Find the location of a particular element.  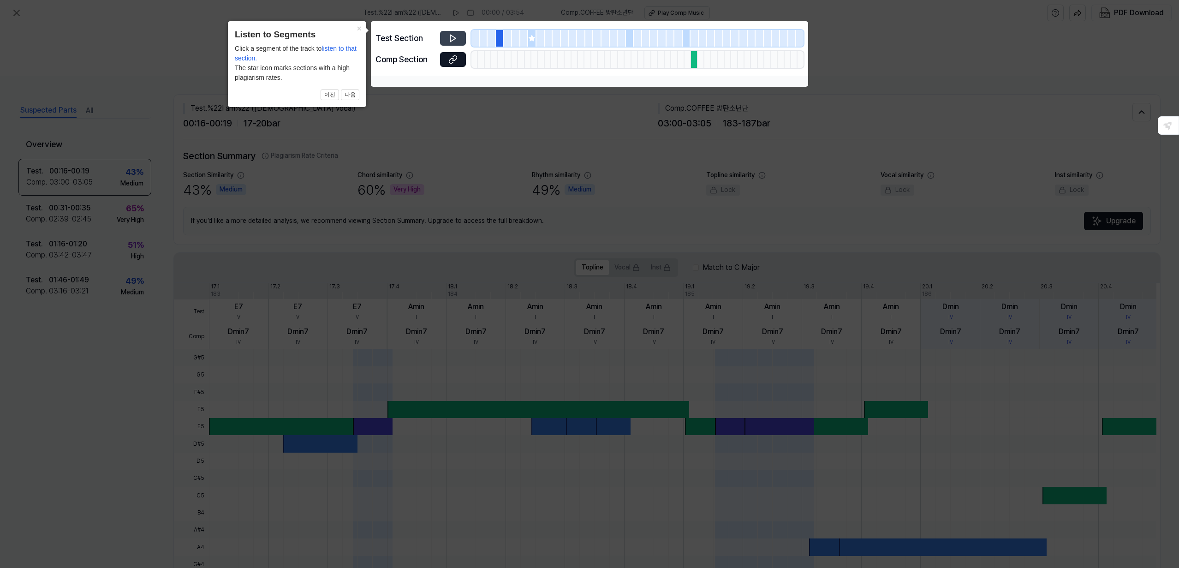

div: Click a segment of the track to The star icon marks sections with a high plagiarism rates. is located at coordinates (297, 63).